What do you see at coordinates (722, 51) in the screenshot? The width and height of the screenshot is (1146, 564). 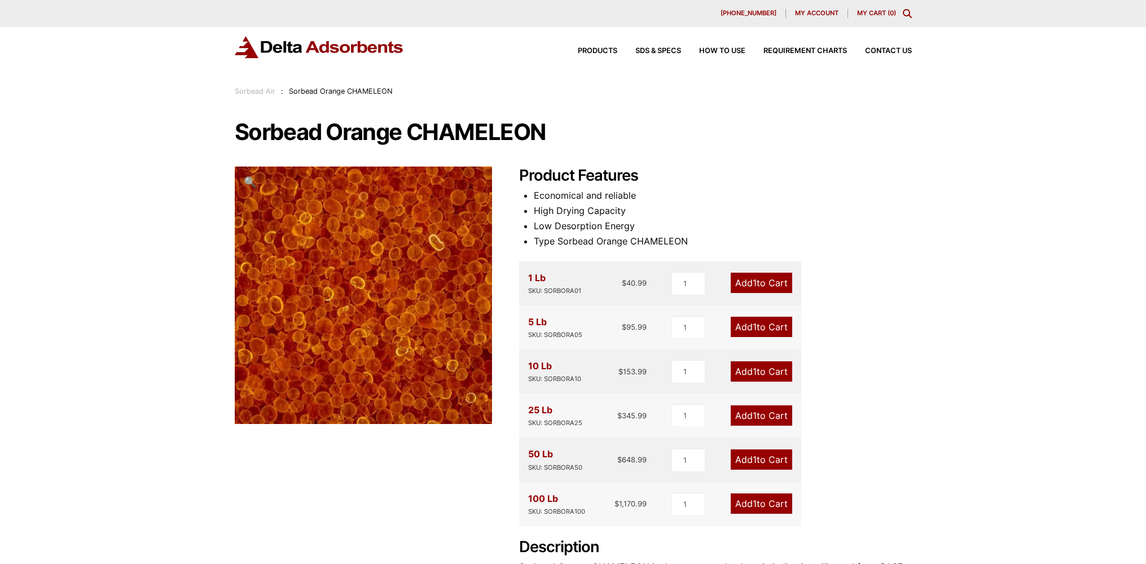 I see `span: How to Use` at bounding box center [722, 51].